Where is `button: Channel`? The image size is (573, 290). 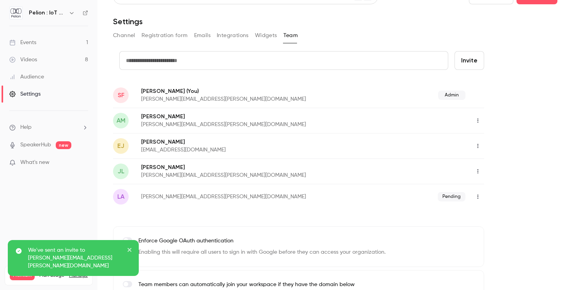
button: Channel is located at coordinates (124, 35).